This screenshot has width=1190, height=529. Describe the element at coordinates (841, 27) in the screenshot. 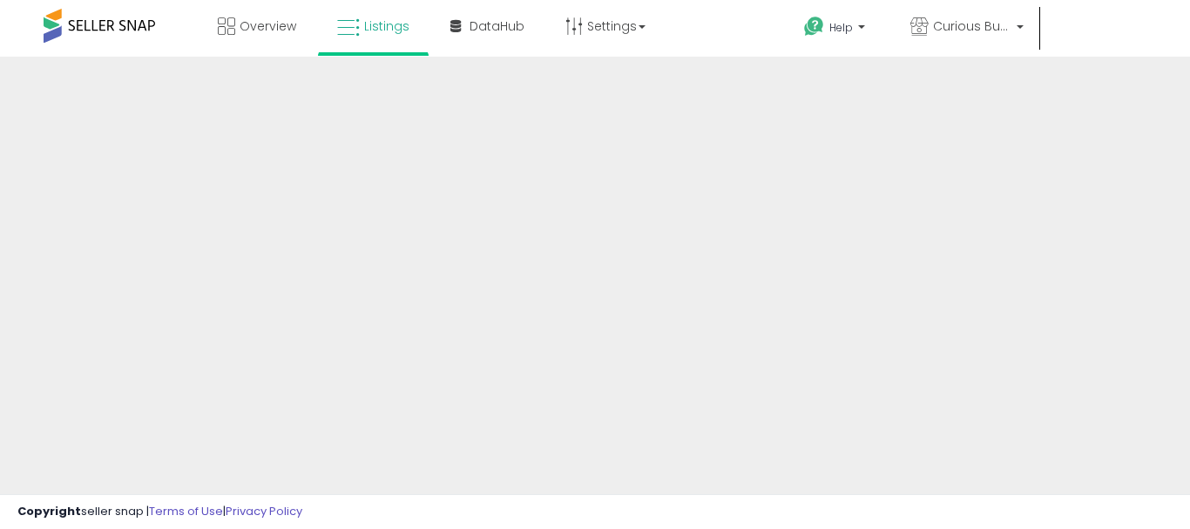

I see `span: Help` at that location.